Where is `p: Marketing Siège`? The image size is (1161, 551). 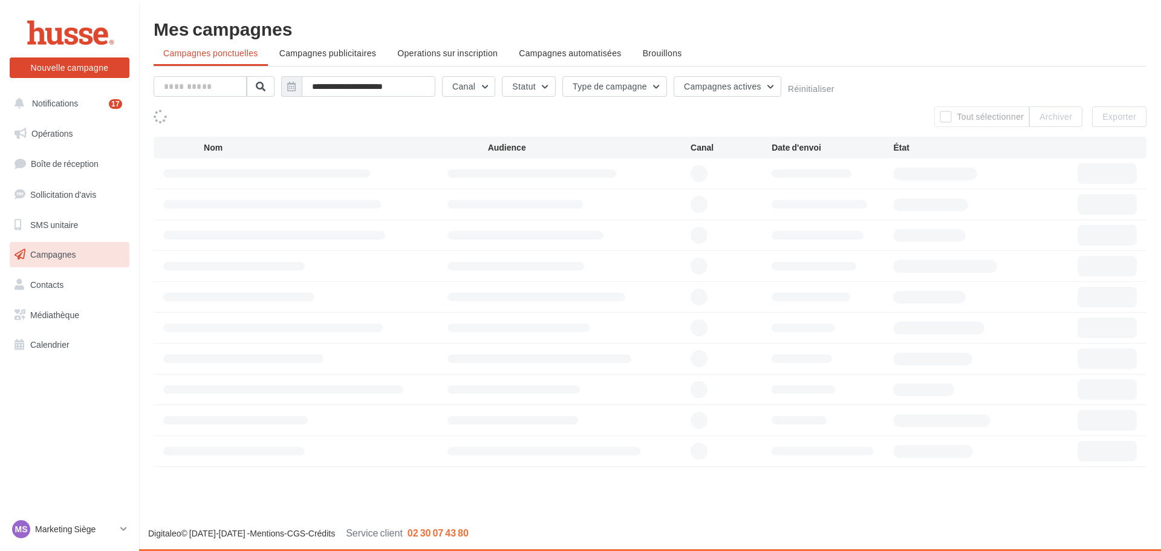 p: Marketing Siège is located at coordinates (75, 529).